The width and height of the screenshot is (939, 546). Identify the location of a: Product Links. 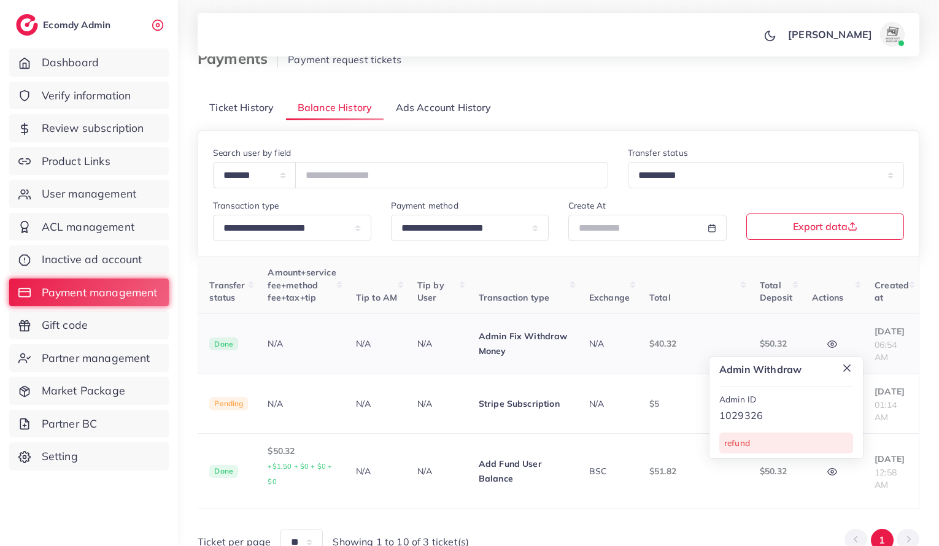
(89, 161).